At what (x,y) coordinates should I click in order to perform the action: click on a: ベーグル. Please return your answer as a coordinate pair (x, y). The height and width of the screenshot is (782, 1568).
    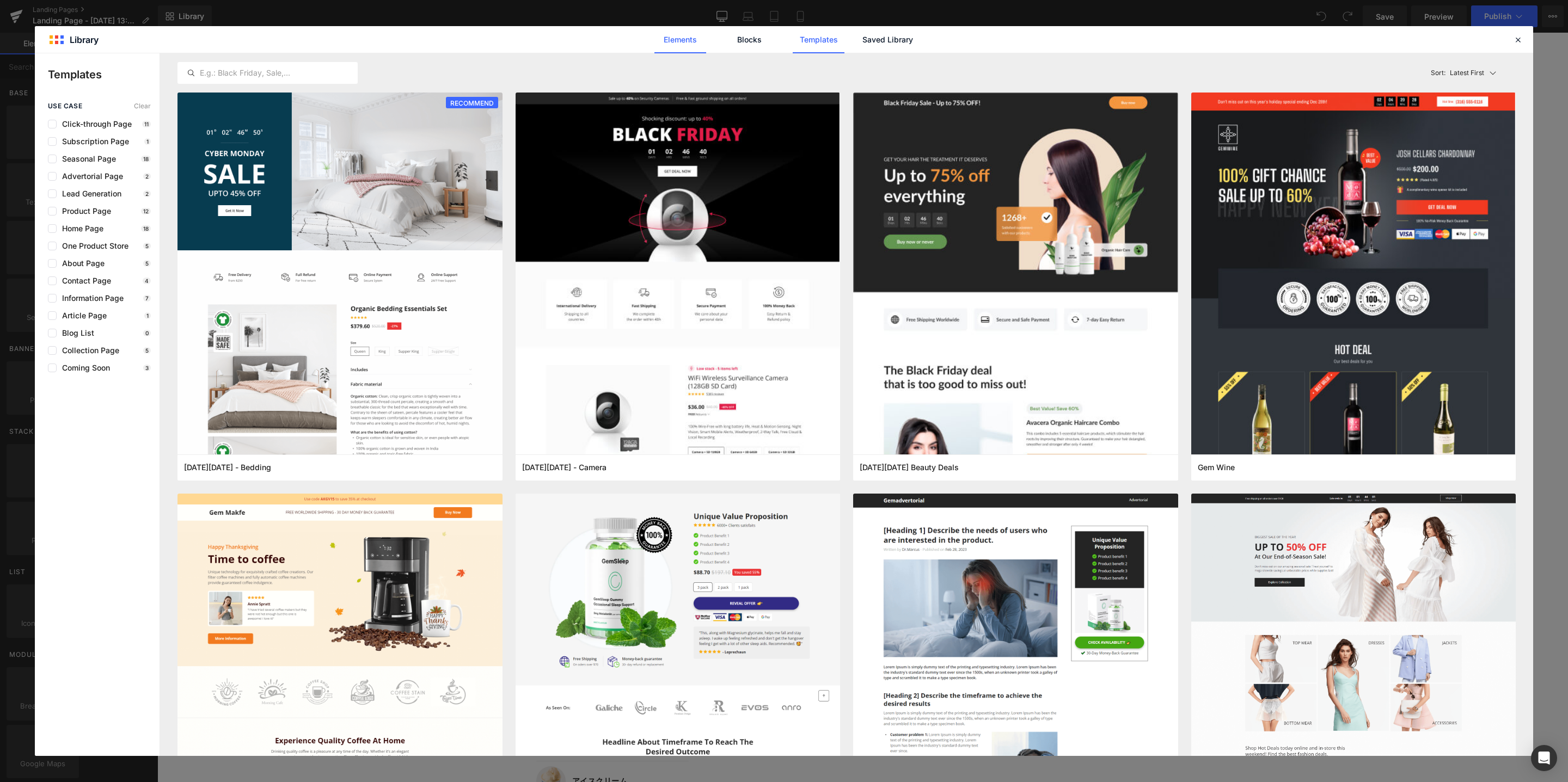
    Looking at the image, I should click on (455, 550).